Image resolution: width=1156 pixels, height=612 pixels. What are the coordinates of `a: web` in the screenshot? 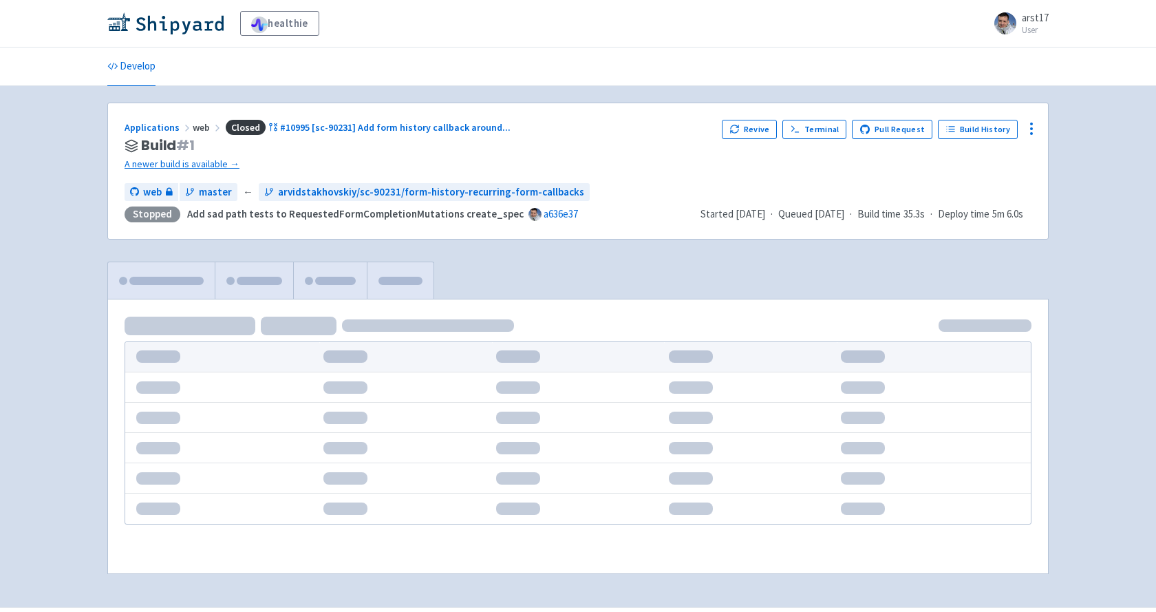 It's located at (151, 192).